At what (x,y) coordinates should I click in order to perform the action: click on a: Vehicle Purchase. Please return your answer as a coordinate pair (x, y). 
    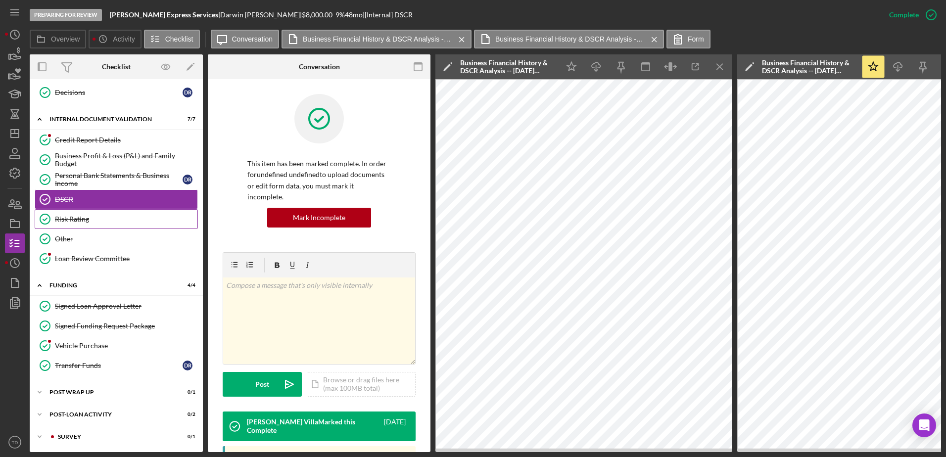
    Looking at the image, I should click on (116, 346).